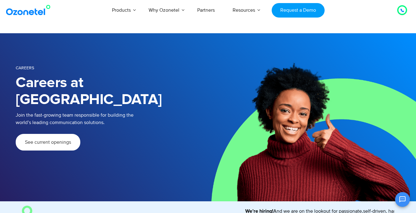 The height and width of the screenshot is (213, 416). Describe the element at coordinates (48, 142) in the screenshot. I see `a: See current openings` at that location.